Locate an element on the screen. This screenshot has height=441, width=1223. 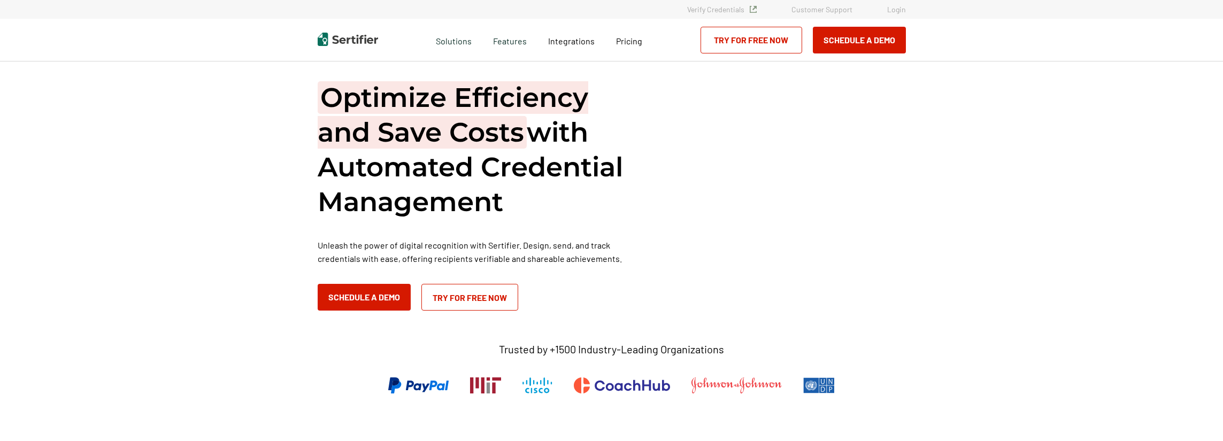
span: Integrations is located at coordinates (571, 41).